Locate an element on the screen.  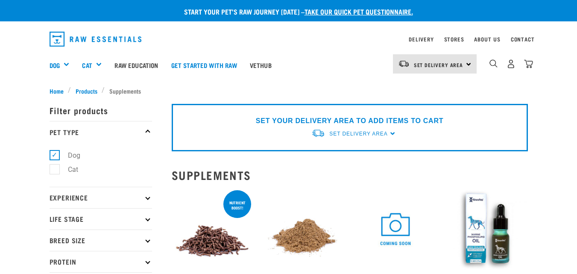
a: Delivery is located at coordinates (421, 39).